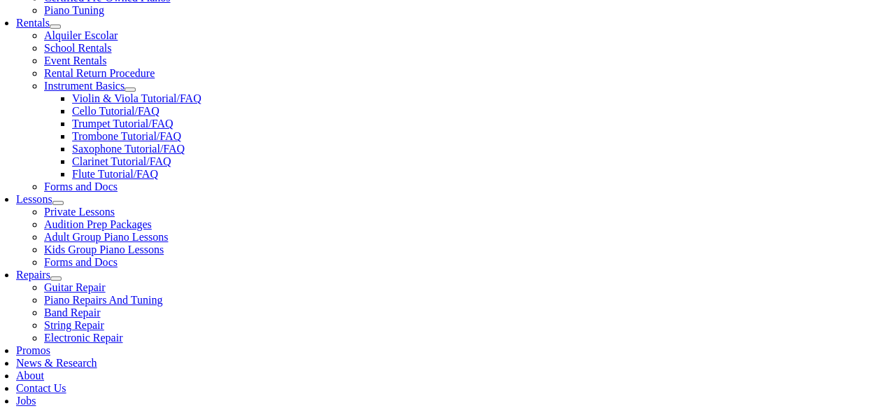 The height and width of the screenshot is (415, 885). Describe the element at coordinates (128, 148) in the screenshot. I see `span: Saxophone Tutorial/FAQ` at that location.